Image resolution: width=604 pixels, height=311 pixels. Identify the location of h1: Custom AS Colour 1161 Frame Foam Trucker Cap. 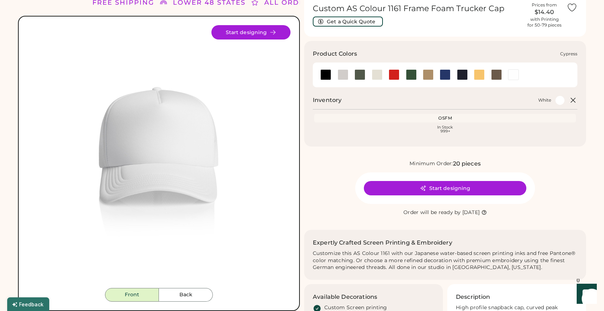
(417, 9).